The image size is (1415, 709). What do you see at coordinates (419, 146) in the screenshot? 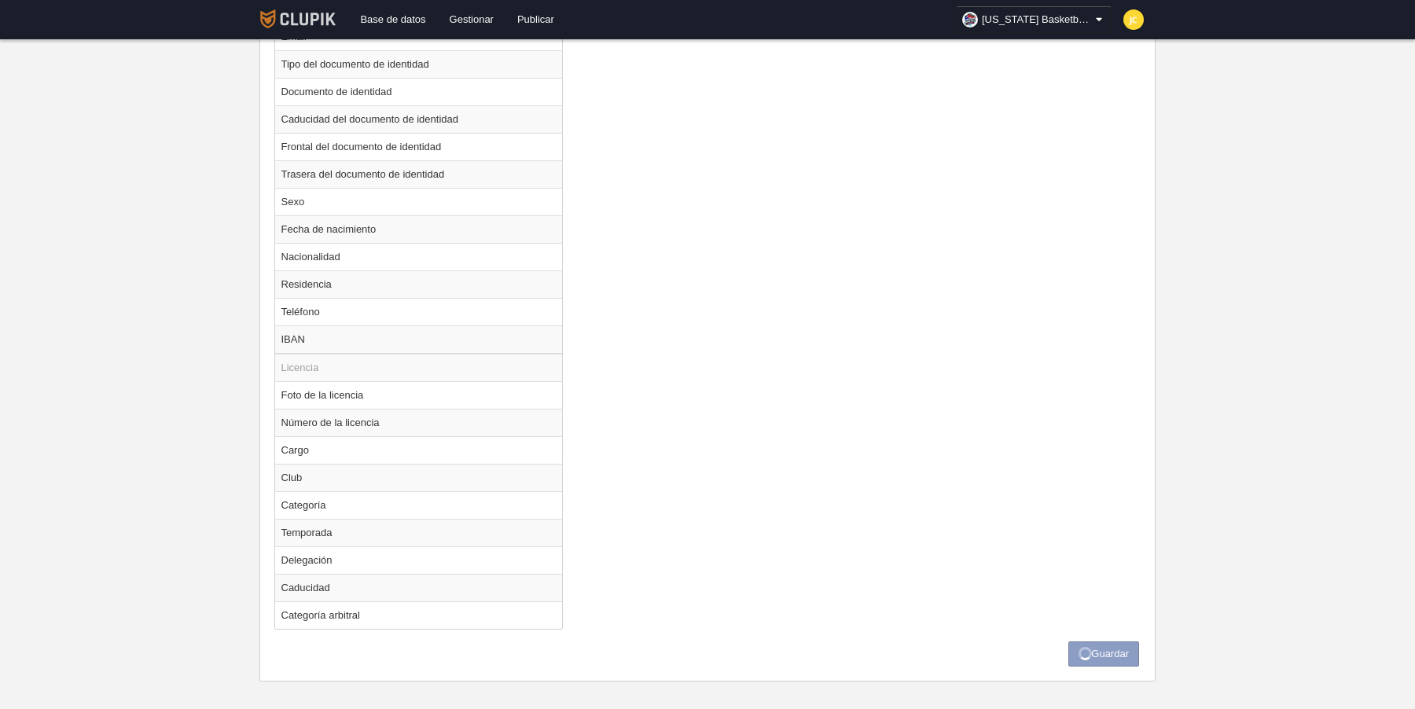
I see `td: Frontal del documento de identidad` at bounding box center [419, 146].